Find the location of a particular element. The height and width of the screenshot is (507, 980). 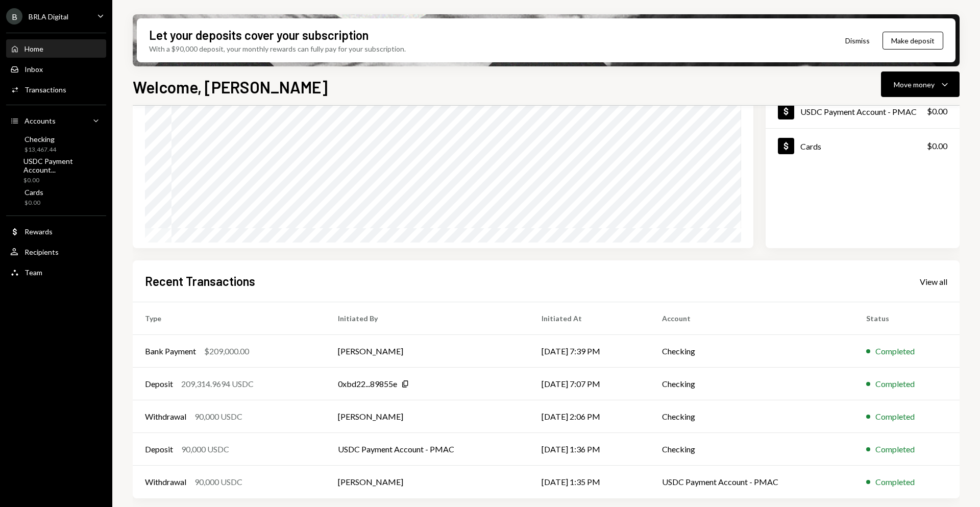

a: Inbox is located at coordinates (56, 69).